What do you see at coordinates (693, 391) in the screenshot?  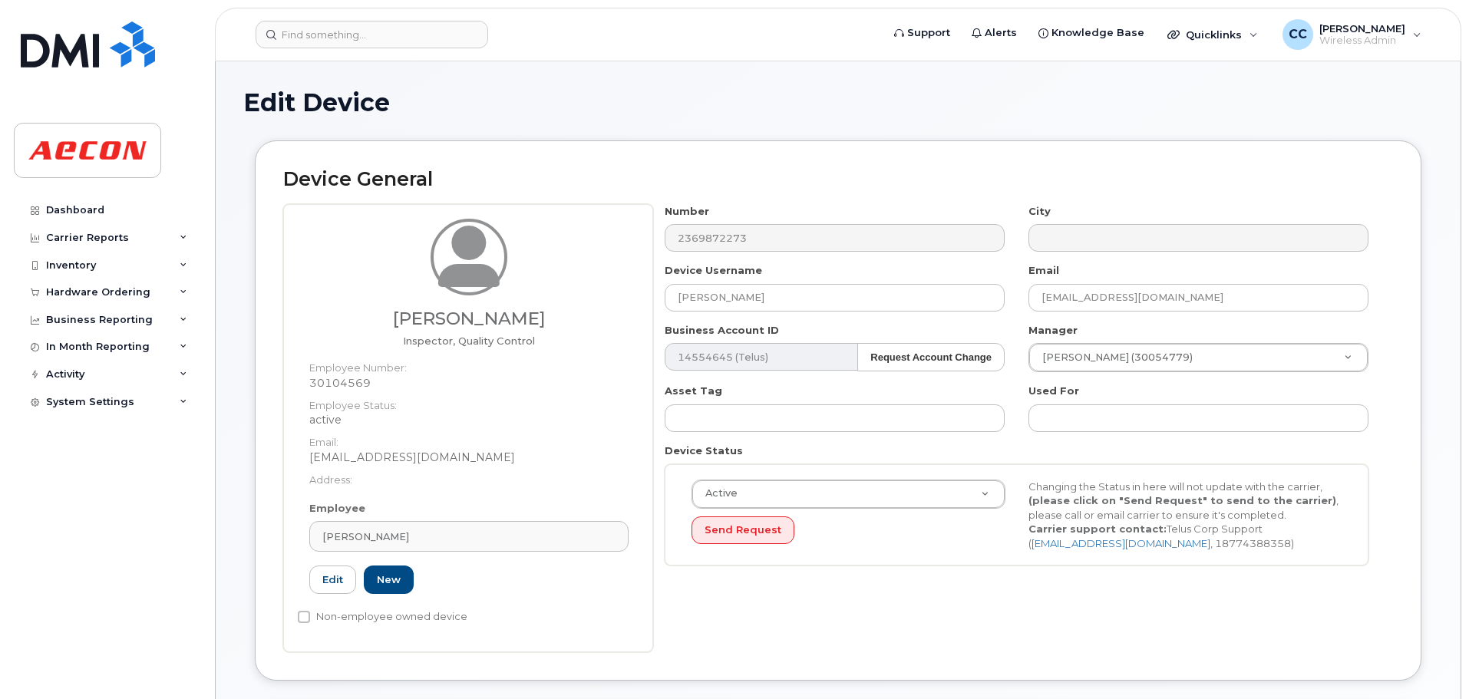 I see `label: Asset Tag` at bounding box center [693, 391].